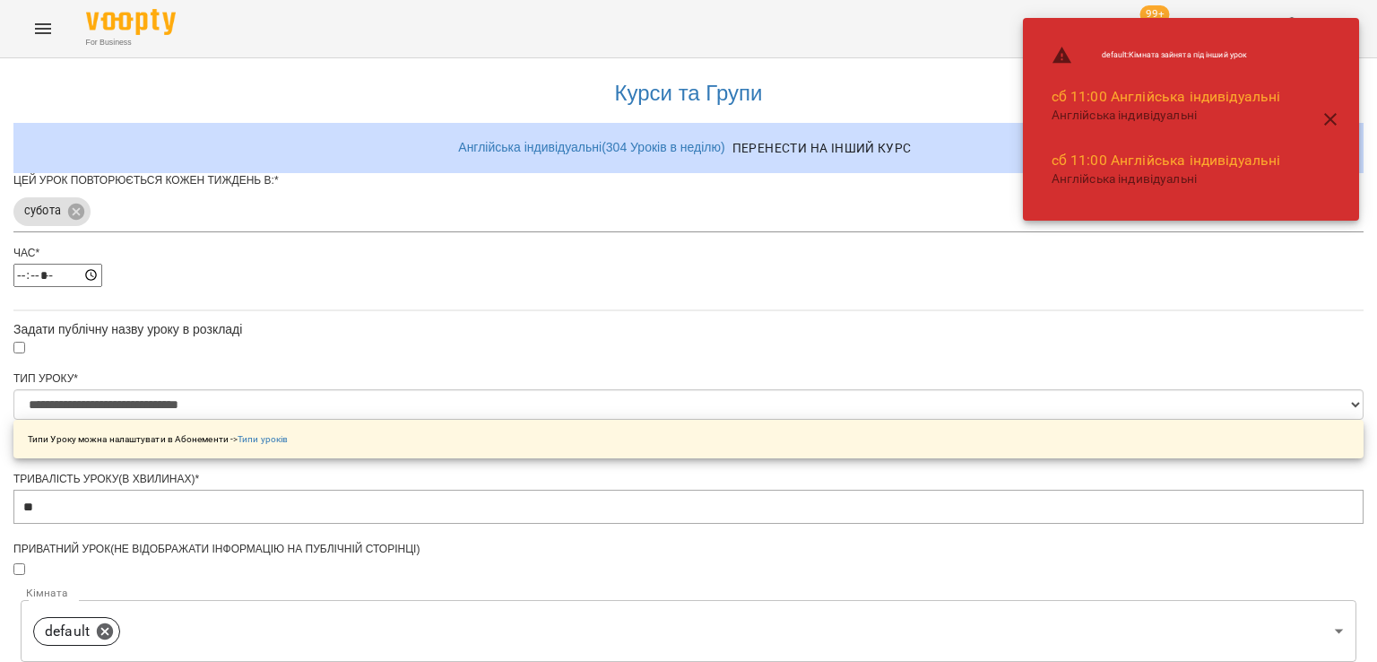 Image resolution: width=1377 pixels, height=662 pixels. Describe the element at coordinates (822, 148) in the screenshot. I see `button: Перенести на інший курс` at that location.